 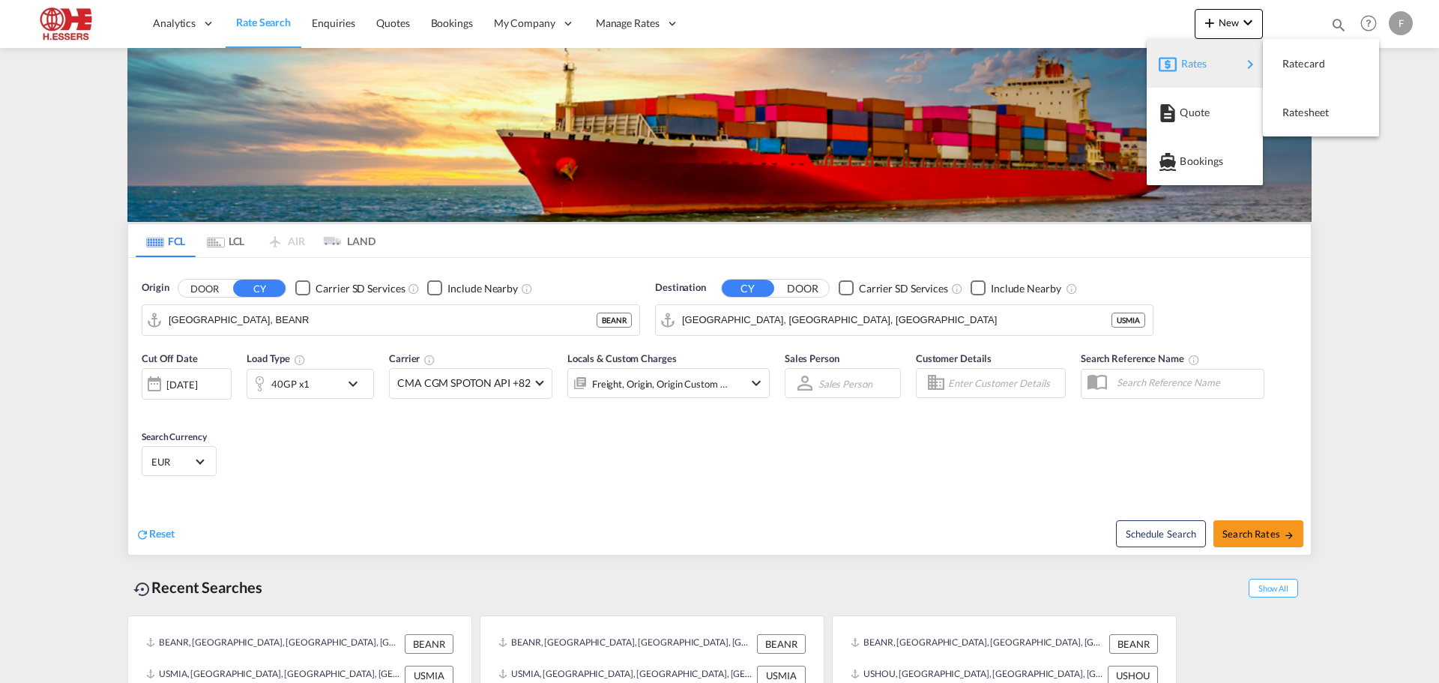 I want to click on md-icon: icon-chevron-right, so click(x=1250, y=64).